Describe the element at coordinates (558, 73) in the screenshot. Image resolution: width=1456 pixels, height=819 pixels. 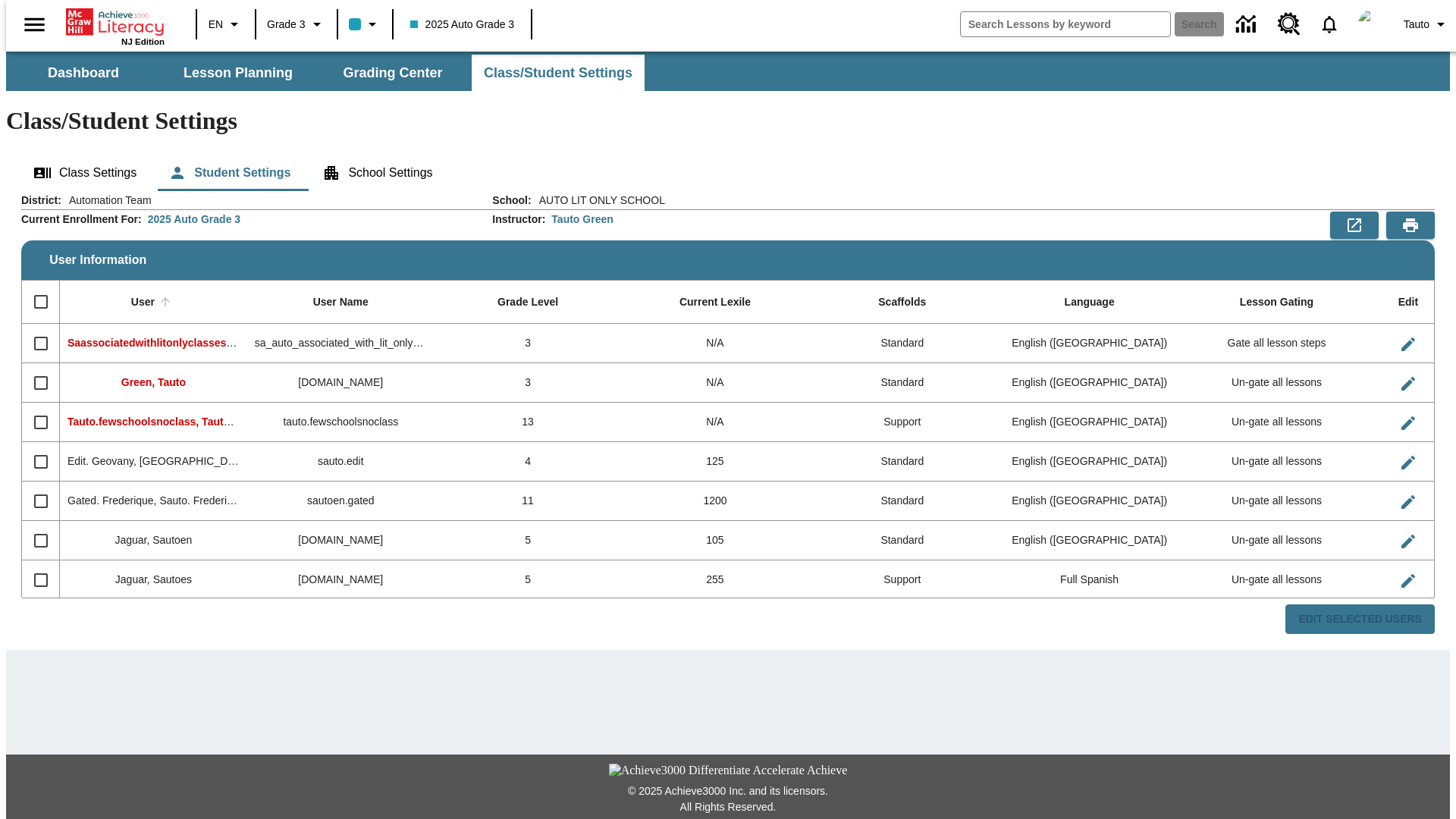
I see `button: Class/Student Settings` at that location.